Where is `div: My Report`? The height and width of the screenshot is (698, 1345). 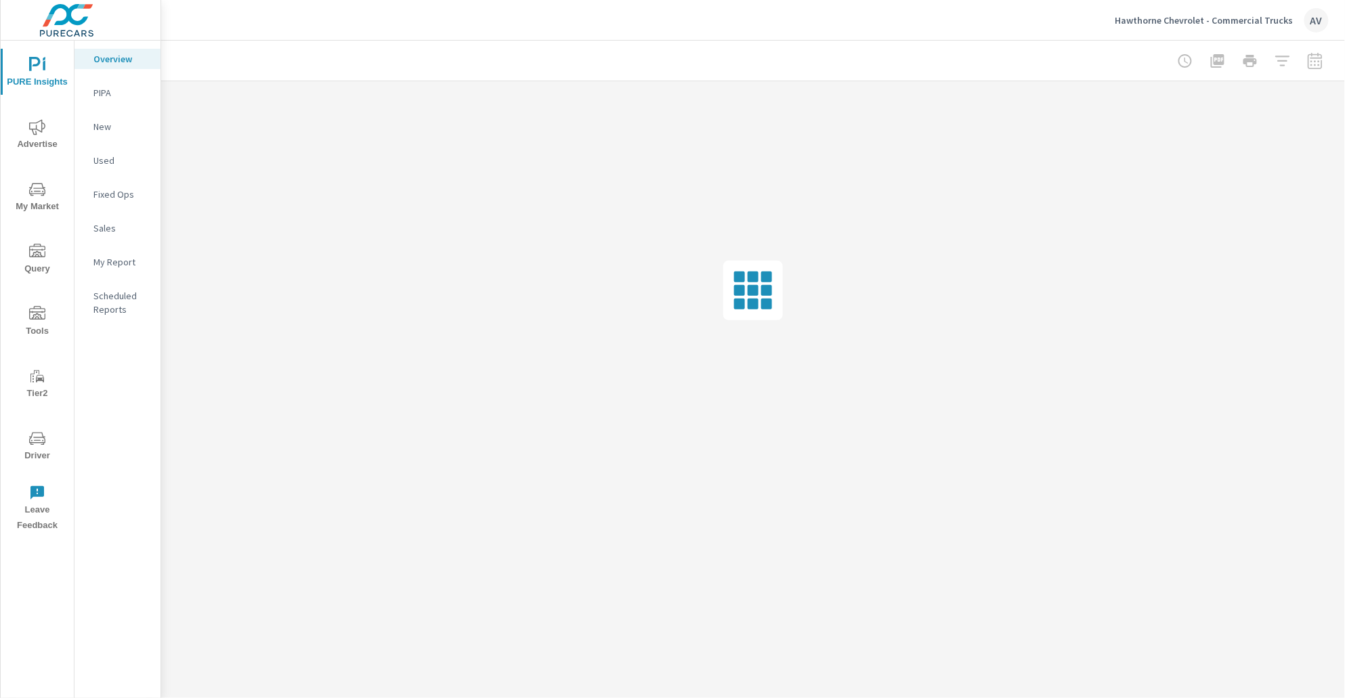
div: My Report is located at coordinates (117, 262).